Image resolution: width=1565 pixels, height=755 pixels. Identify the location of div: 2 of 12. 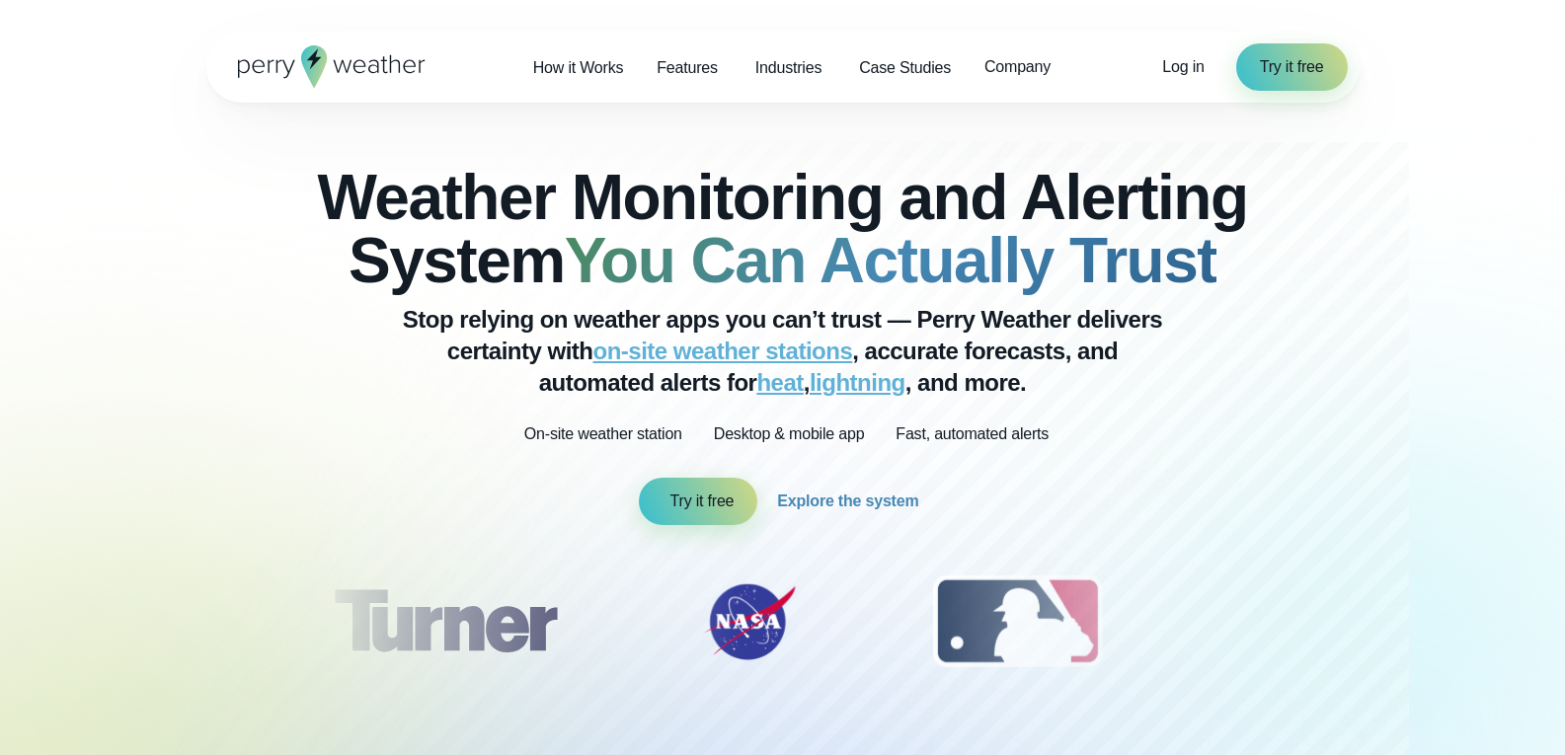
(750, 622).